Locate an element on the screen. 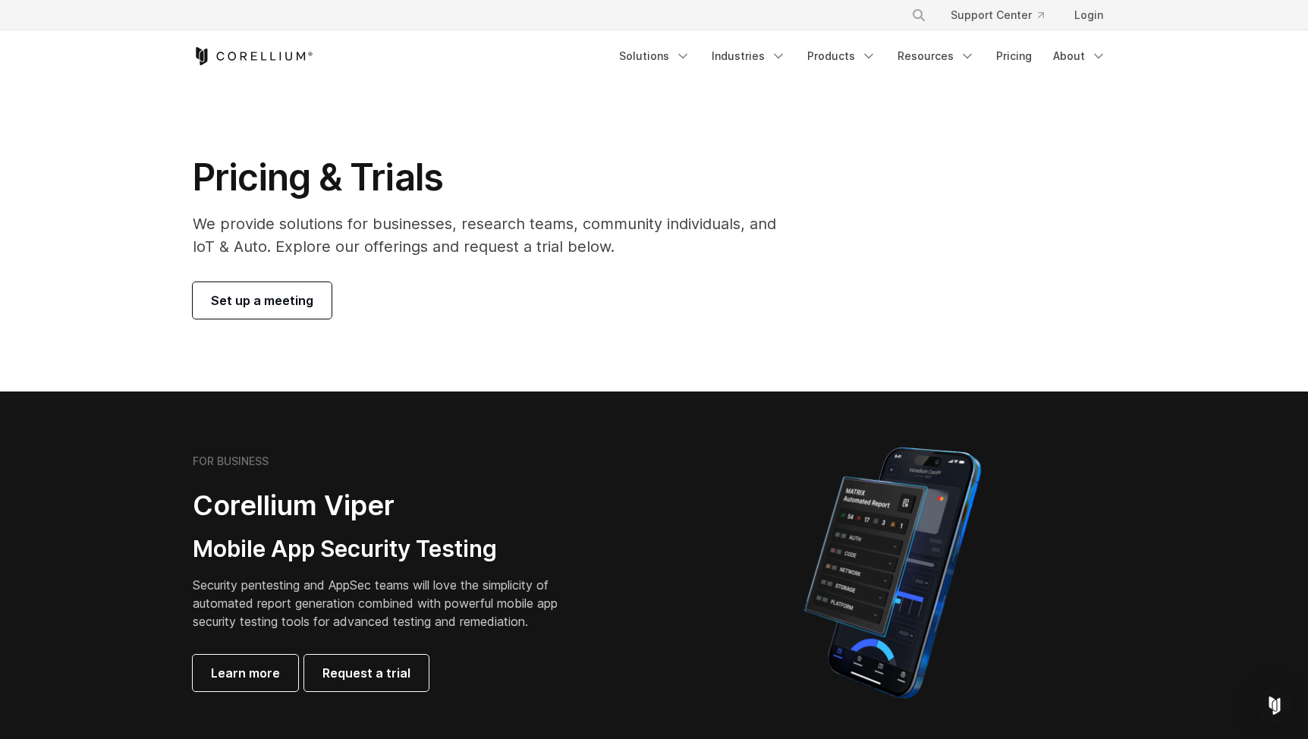 This screenshot has width=1308, height=739. p: Security pentesting and AppSec teams will love the simplicity of automated report generation comb... is located at coordinates (387, 603).